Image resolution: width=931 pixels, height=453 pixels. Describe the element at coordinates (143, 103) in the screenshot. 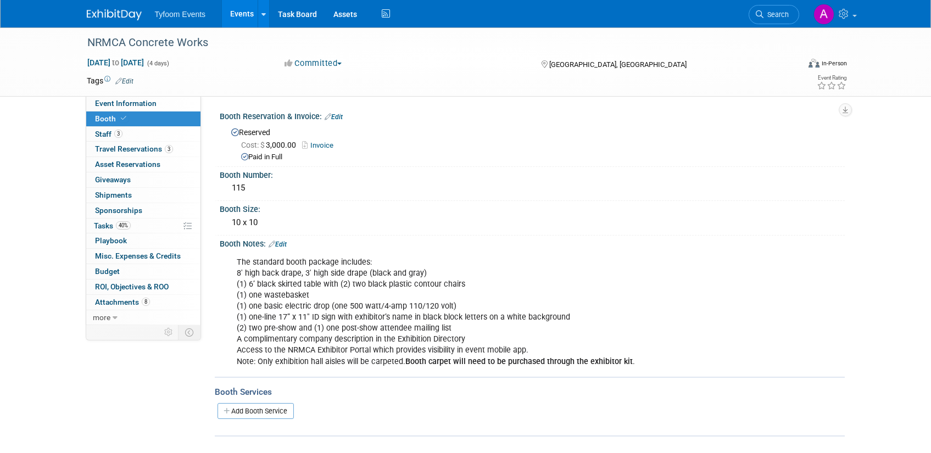

I see `a: Event Information` at that location.